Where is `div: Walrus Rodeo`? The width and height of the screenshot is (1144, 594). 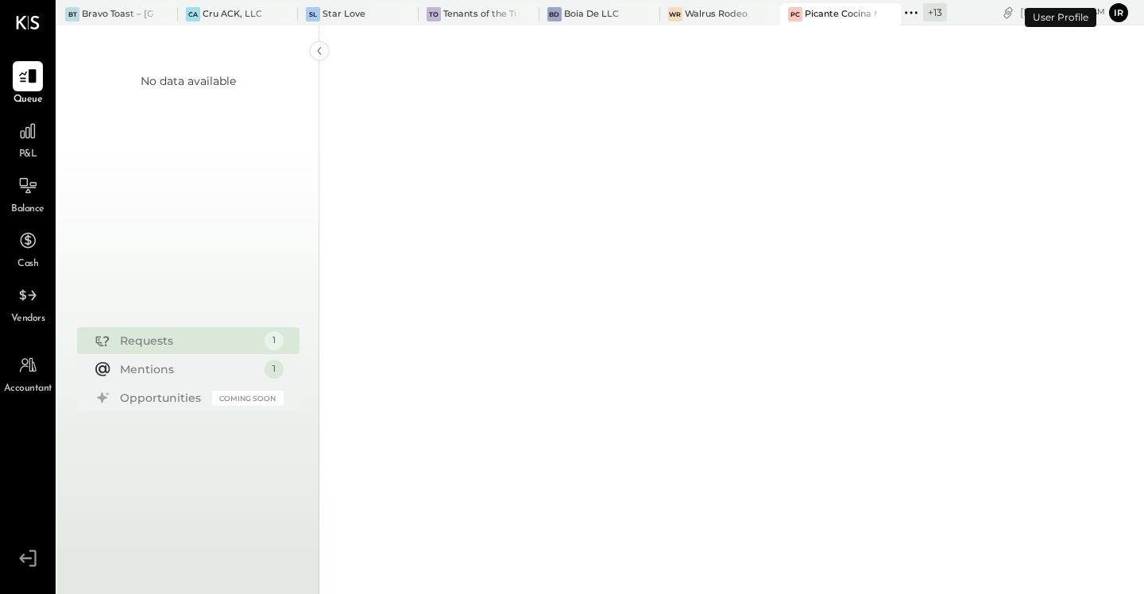
div: Walrus Rodeo is located at coordinates (716, 14).